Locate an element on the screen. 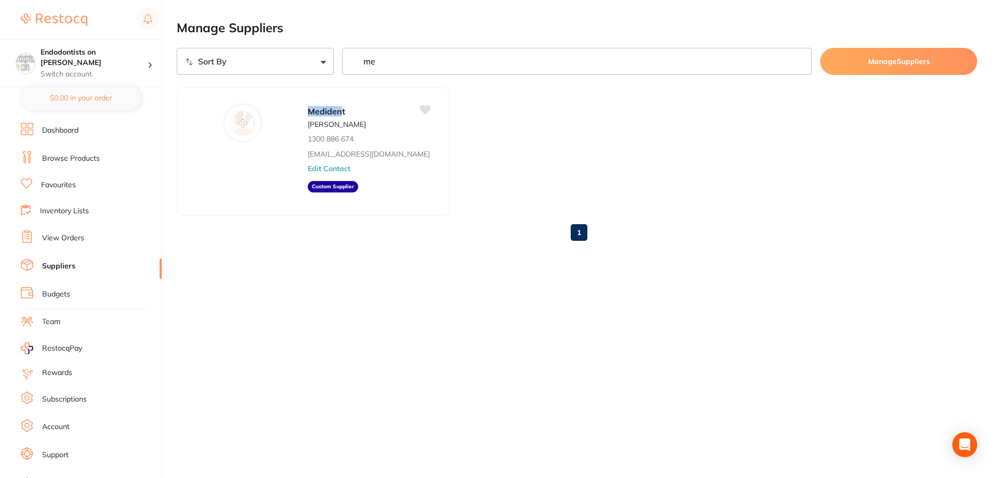 This screenshot has width=998, height=478. div: Open Intercom Messenger is located at coordinates (964, 444).